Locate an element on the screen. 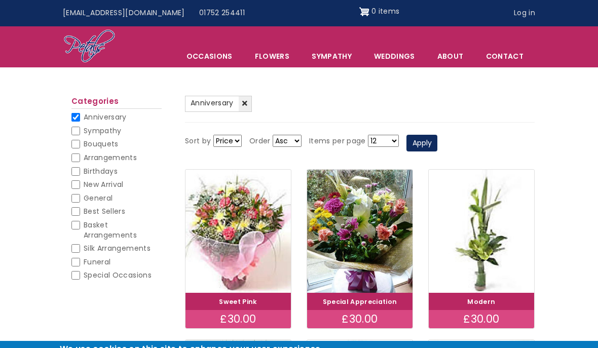  a: Special Appreciation is located at coordinates (360, 302).